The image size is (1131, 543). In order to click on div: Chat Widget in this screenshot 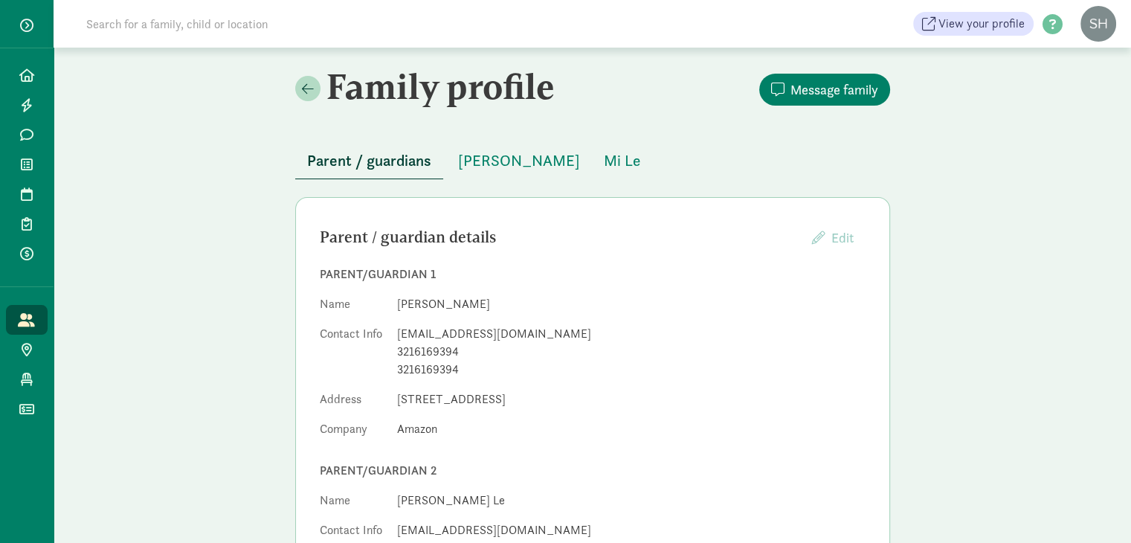, I will do `click(1094, 507)`.